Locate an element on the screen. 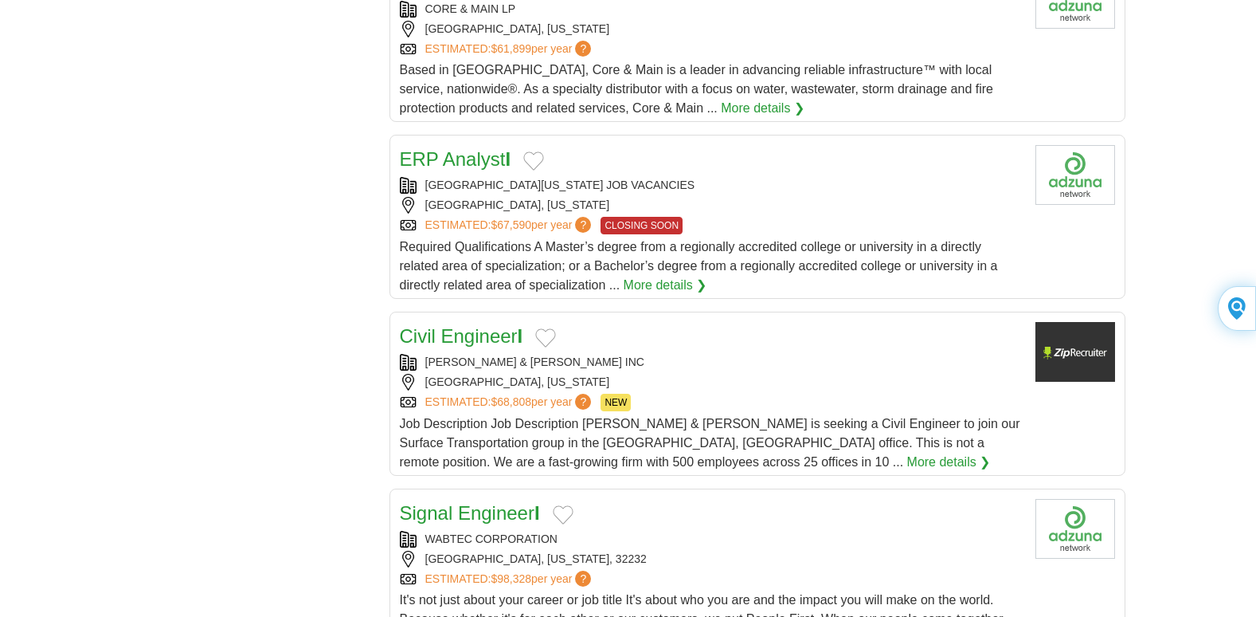  span: $61,899 is located at coordinates (511, 49).